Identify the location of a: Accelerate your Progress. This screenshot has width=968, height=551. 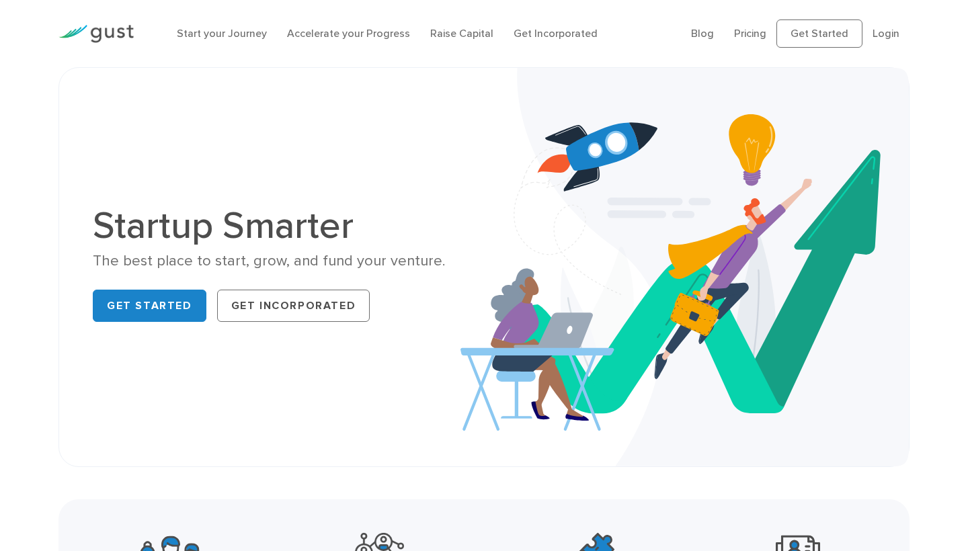
(348, 33).